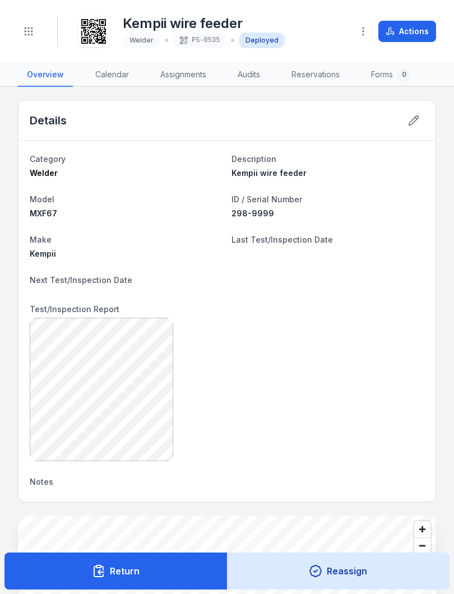  What do you see at coordinates (262, 40) in the screenshot?
I see `div: Deployed` at bounding box center [262, 40].